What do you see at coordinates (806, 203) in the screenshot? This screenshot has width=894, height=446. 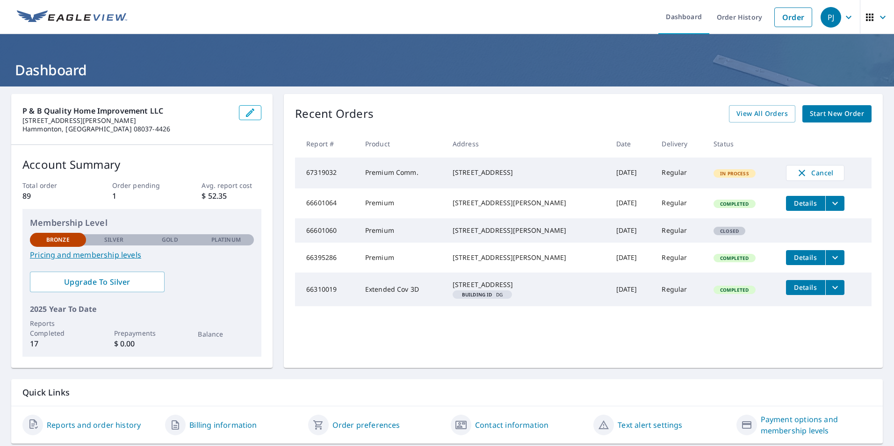 I see `button: detailsBtn-66601064` at bounding box center [806, 203].